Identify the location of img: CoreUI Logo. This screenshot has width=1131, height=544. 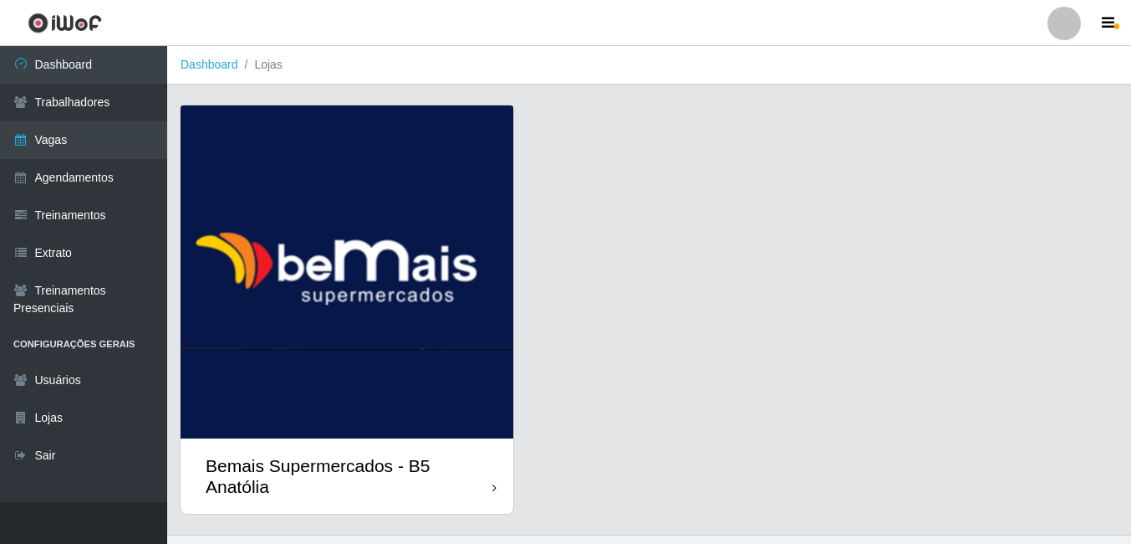
(64, 23).